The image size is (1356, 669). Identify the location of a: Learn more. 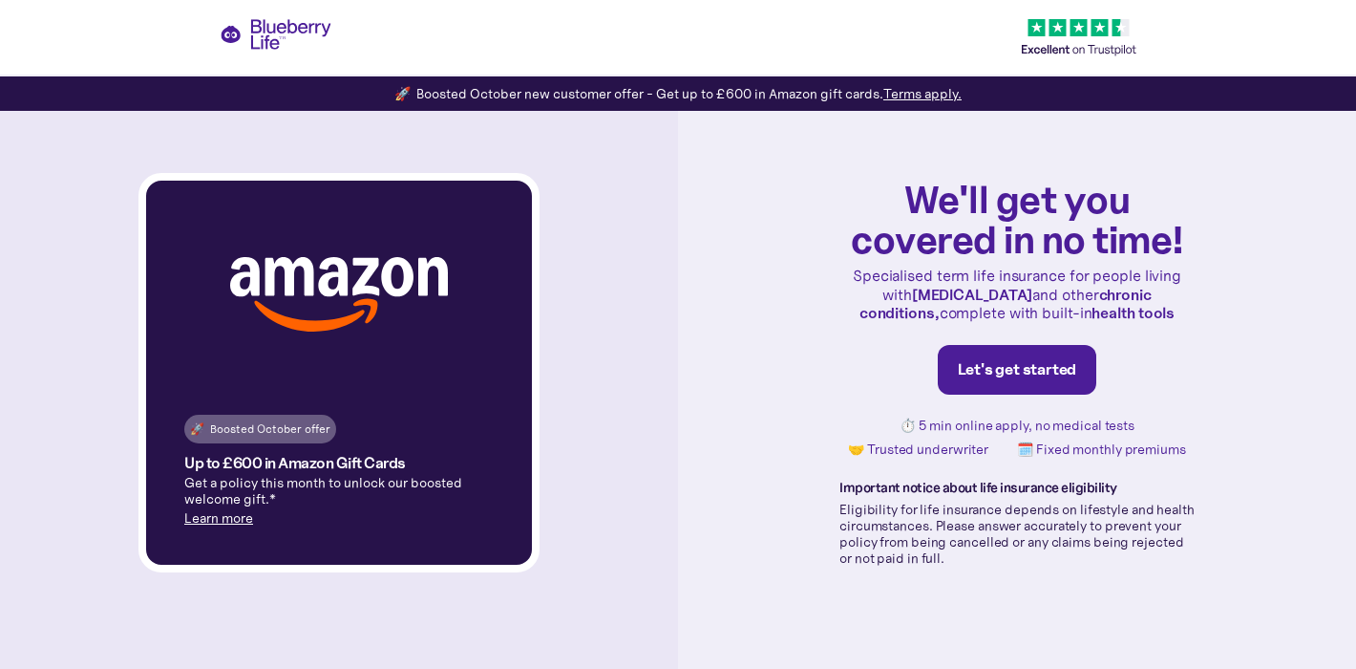
(219, 518).